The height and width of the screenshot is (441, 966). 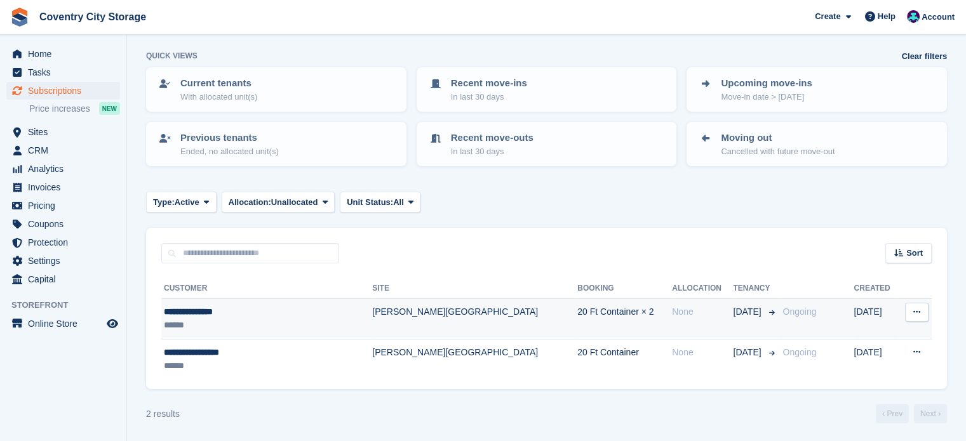 I want to click on span: CRM, so click(x=66, y=150).